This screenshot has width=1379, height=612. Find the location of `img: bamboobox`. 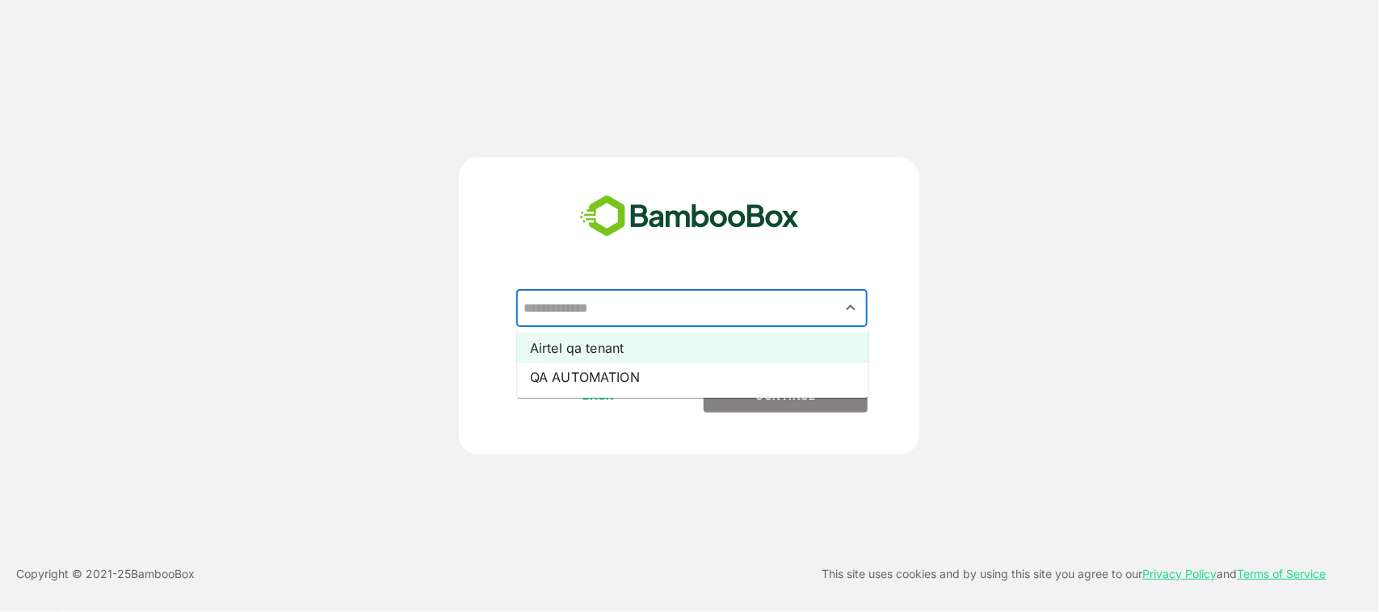

img: bamboobox is located at coordinates (689, 216).